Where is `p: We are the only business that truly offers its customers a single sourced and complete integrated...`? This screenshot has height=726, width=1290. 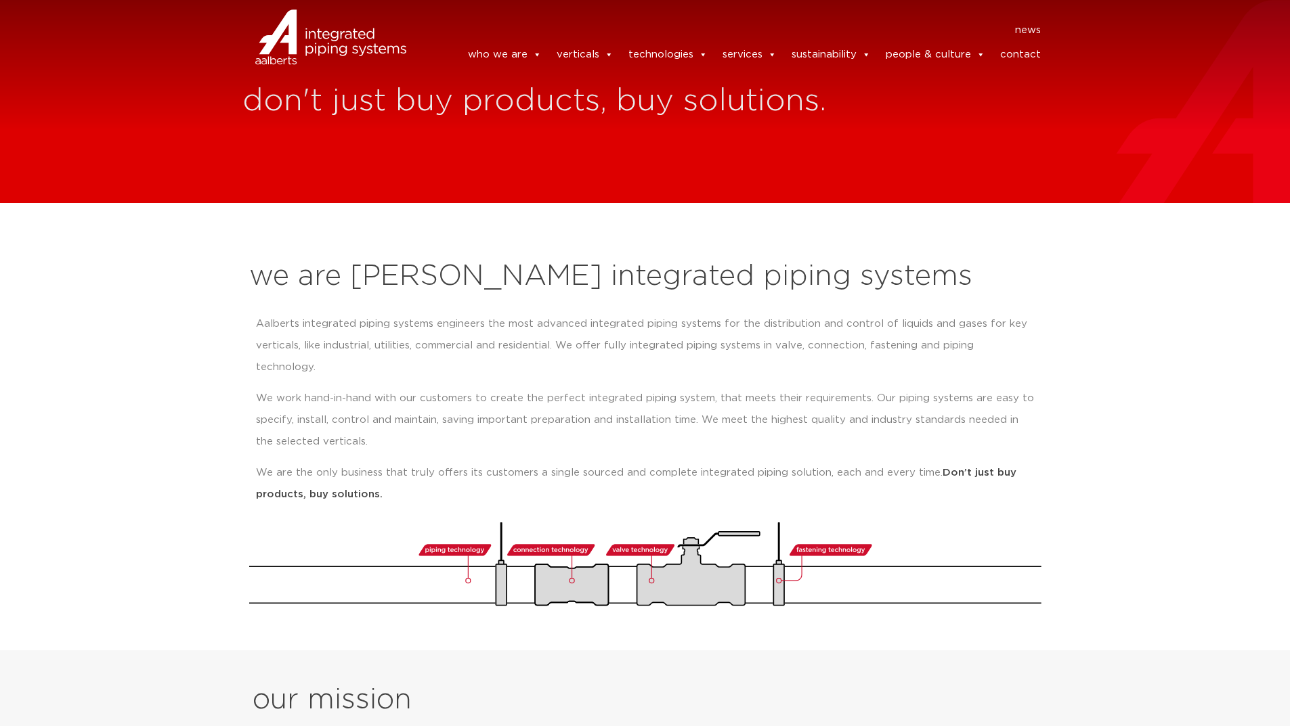 p: We are the only business that truly offers its customers a single sourced and complete integrated... is located at coordinates (645, 484).